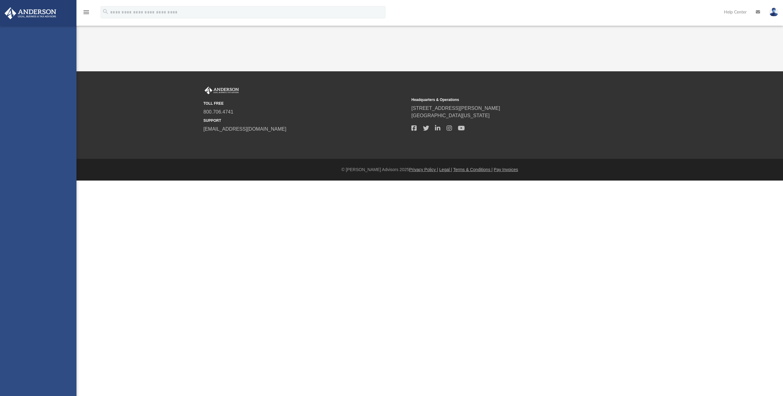  Describe the element at coordinates (105, 12) in the screenshot. I see `i: search` at that location.